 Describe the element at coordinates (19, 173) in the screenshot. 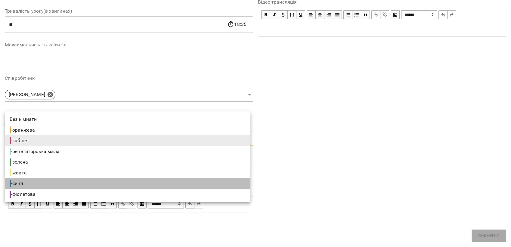

I see `span: - жовта` at that location.